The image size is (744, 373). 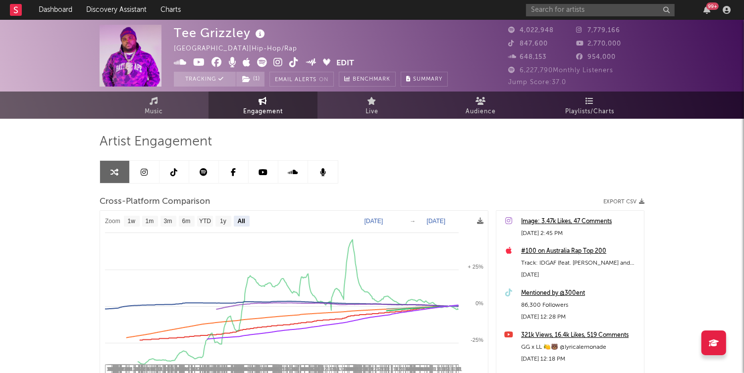 What do you see at coordinates (598, 30) in the screenshot?
I see `span: 7,779,166` at bounding box center [598, 30].